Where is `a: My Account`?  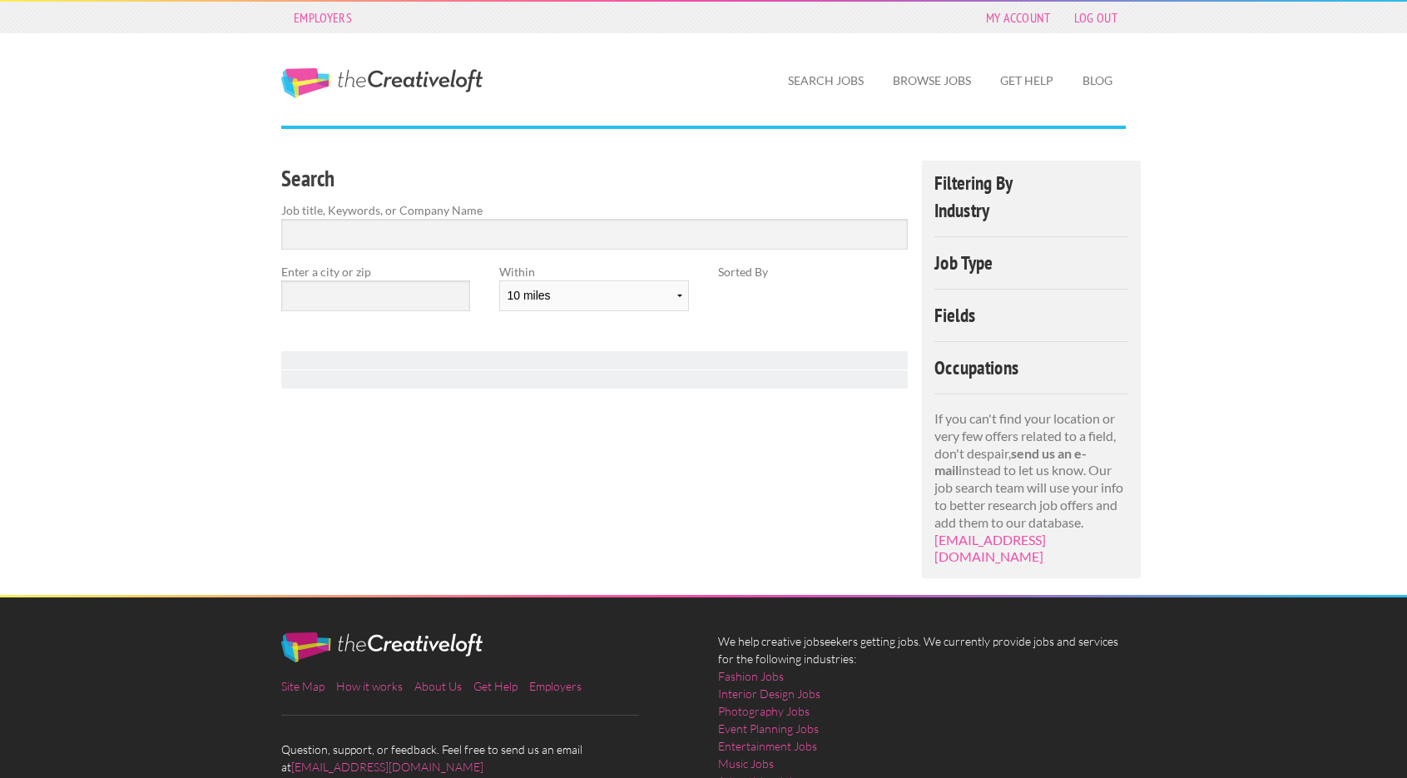 a: My Account is located at coordinates (1019, 17).